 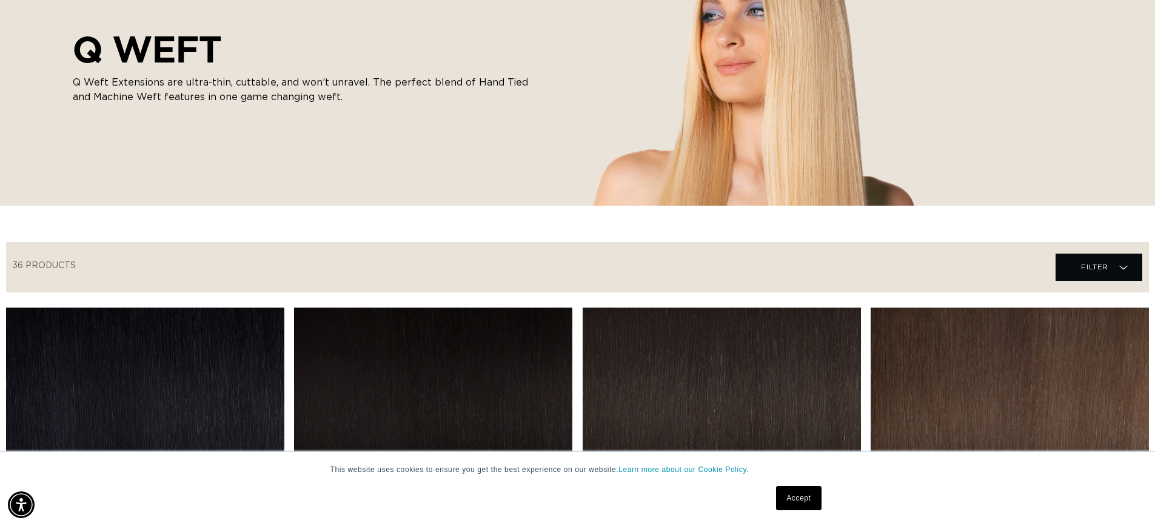 I want to click on summary: Filter, so click(x=1099, y=267).